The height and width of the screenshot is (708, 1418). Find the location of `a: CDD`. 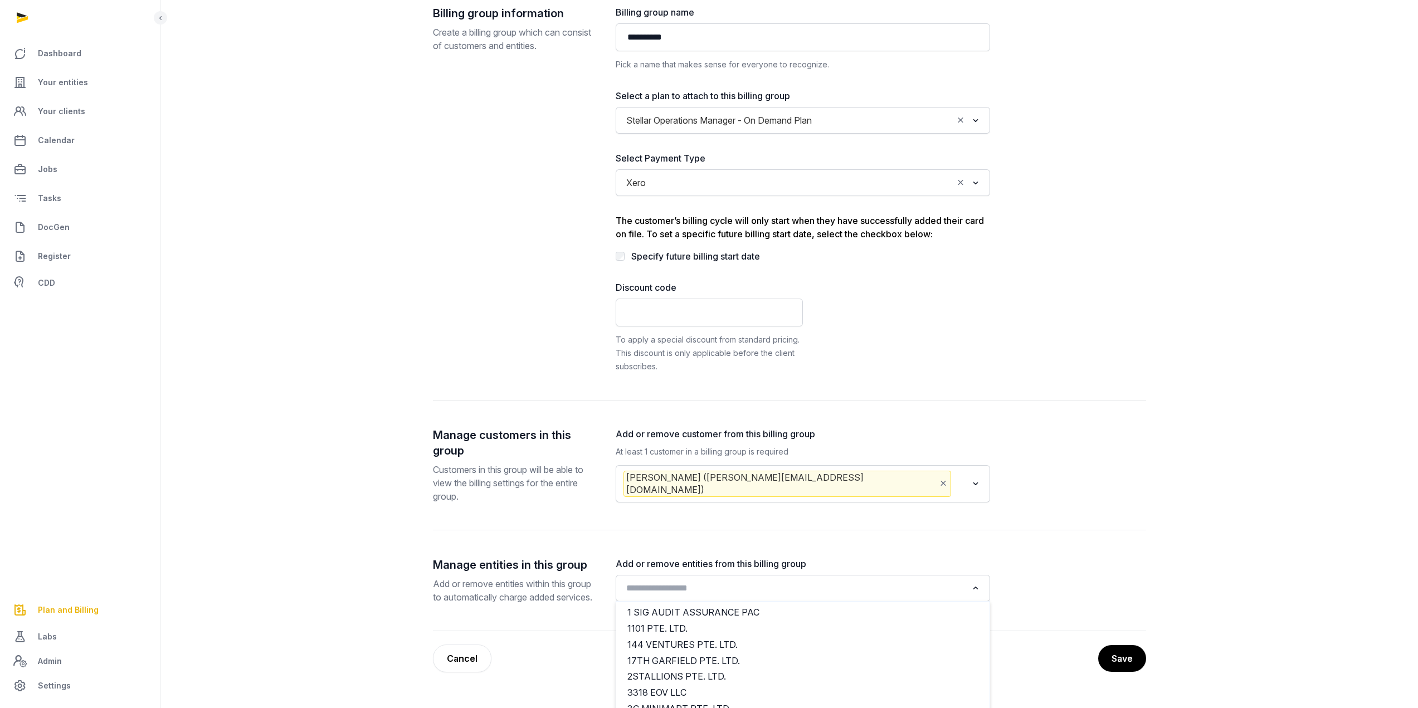

a: CDD is located at coordinates (80, 283).